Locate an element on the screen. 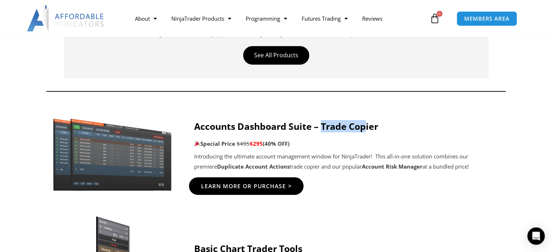 The image size is (552, 252). strong: No coupon code is needed! is located at coordinates (369, 34).